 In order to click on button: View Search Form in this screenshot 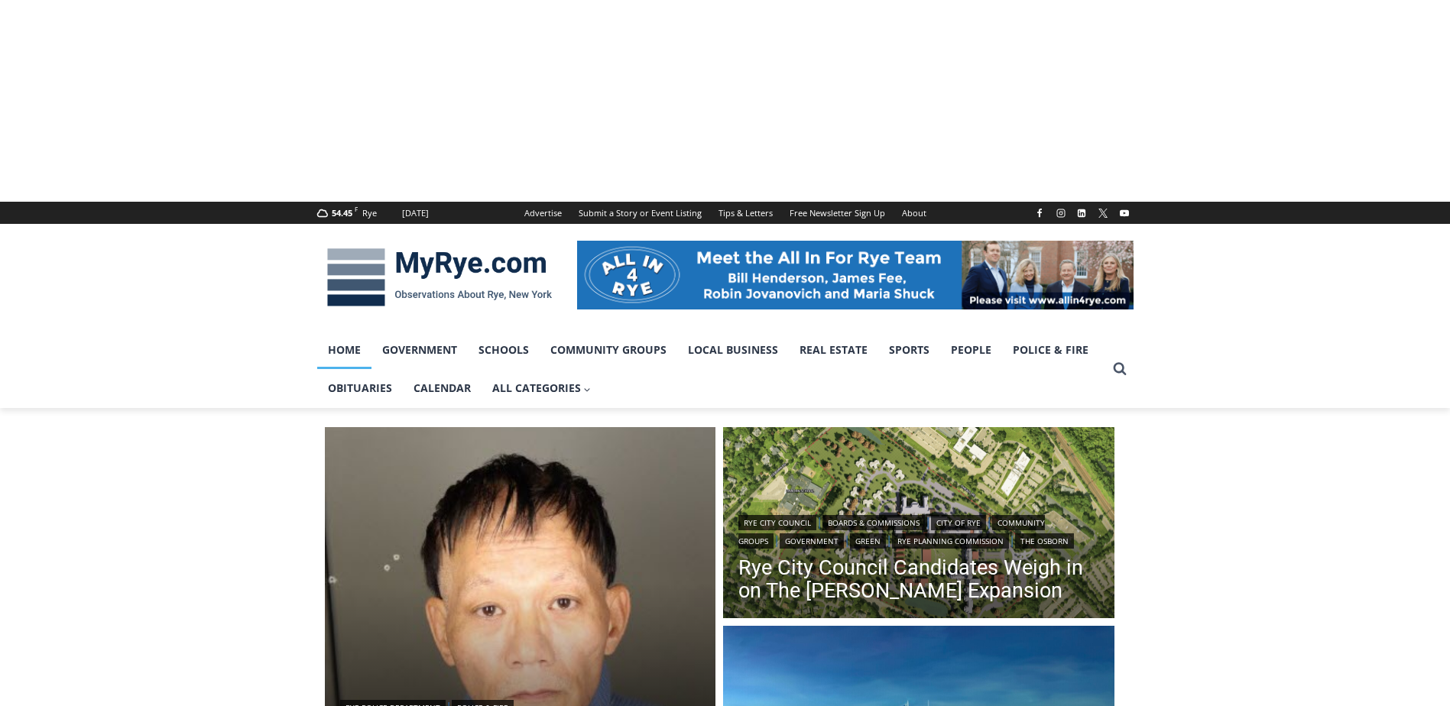, I will do `click(1120, 369)`.